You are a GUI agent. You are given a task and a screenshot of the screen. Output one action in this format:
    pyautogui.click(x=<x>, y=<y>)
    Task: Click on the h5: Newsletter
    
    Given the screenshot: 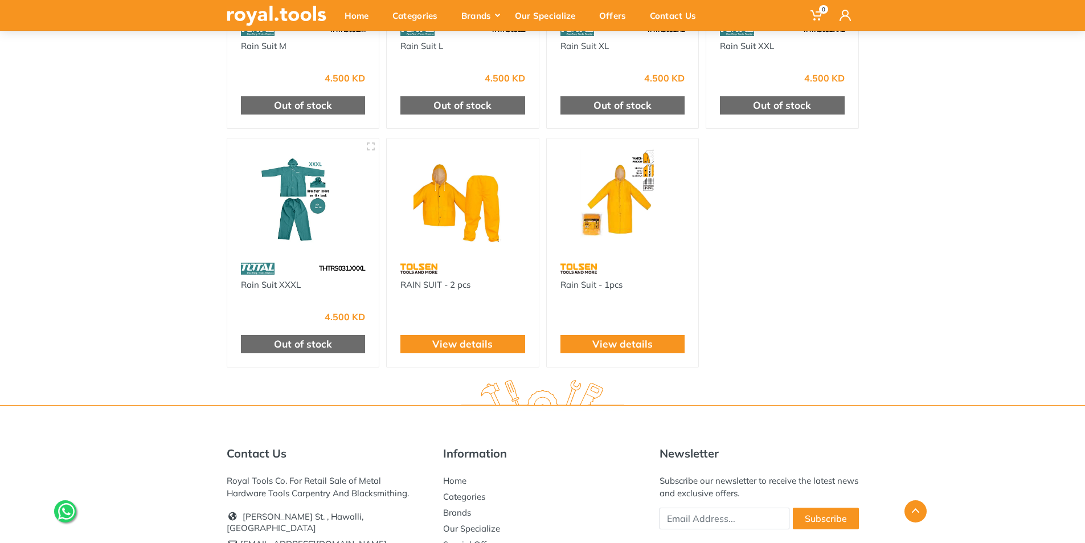 What is the action you would take?
    pyautogui.click(x=759, y=453)
    